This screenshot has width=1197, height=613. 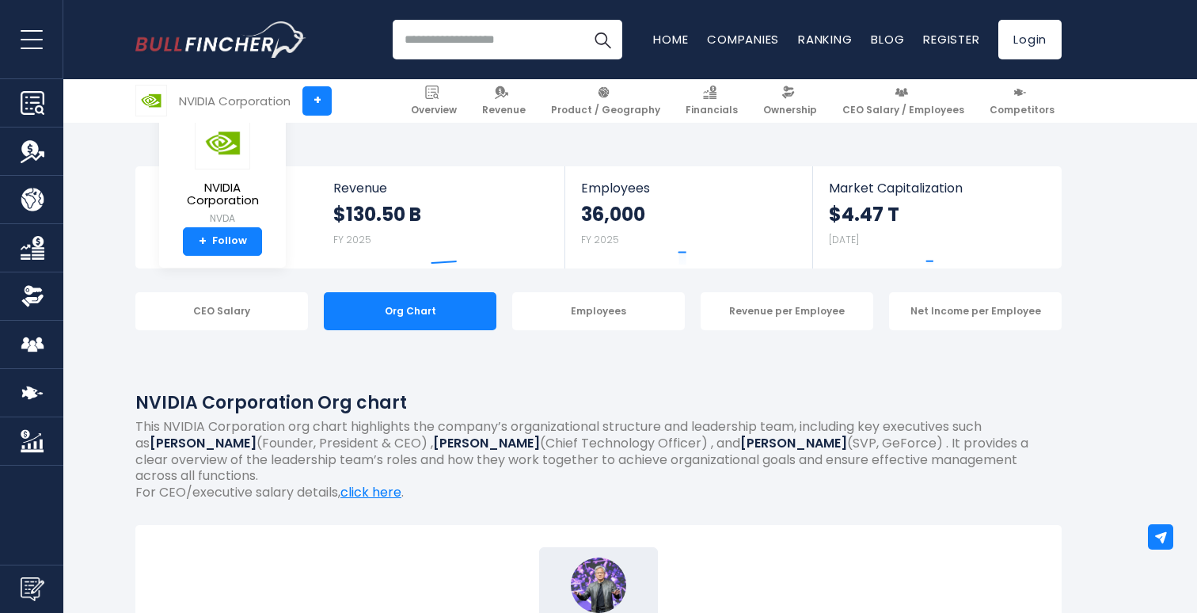 I want to click on a: Revenue, so click(x=503, y=101).